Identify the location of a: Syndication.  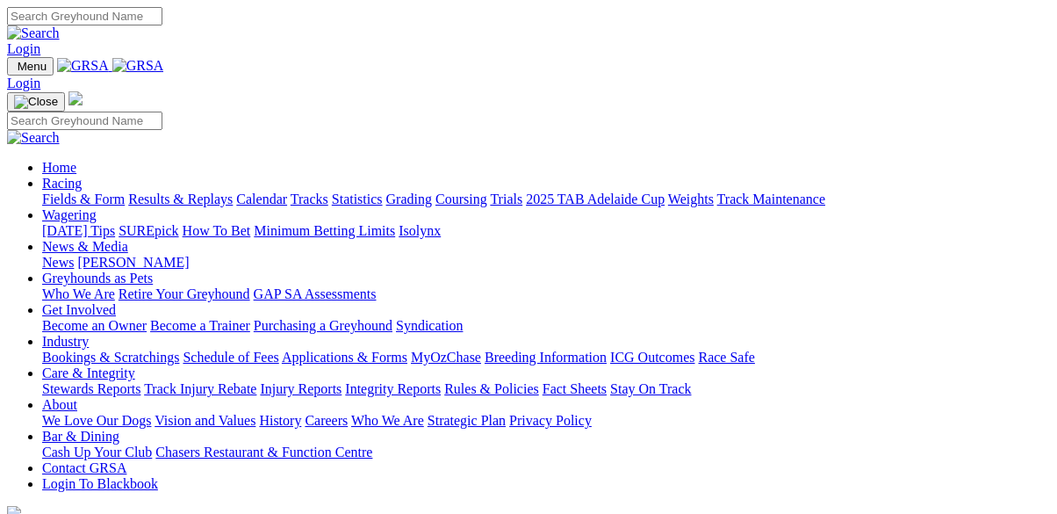
(429, 325).